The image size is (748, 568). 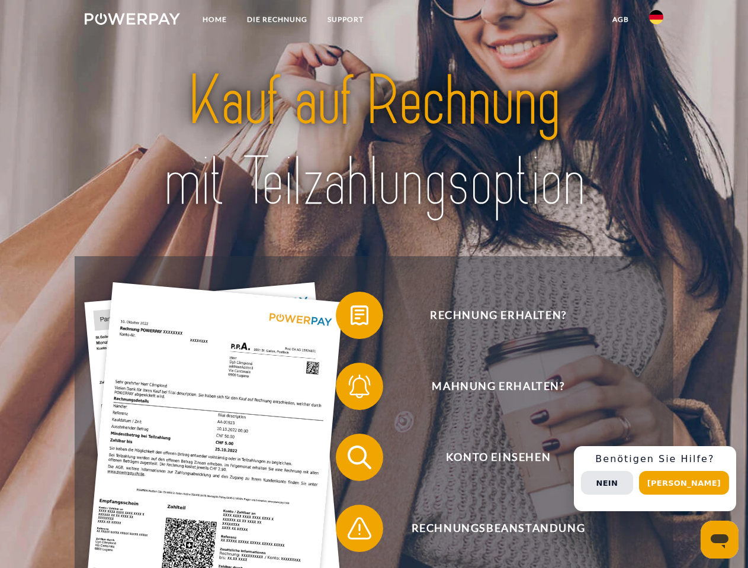 What do you see at coordinates (359, 458) in the screenshot?
I see `img: qb_search.svg` at bounding box center [359, 458].